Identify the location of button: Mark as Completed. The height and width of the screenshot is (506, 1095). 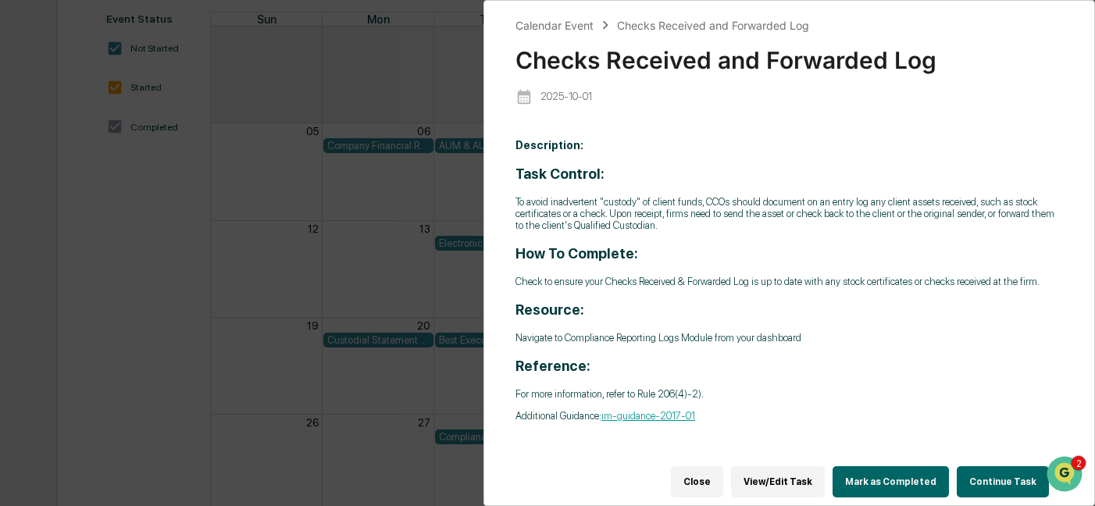
(890, 482).